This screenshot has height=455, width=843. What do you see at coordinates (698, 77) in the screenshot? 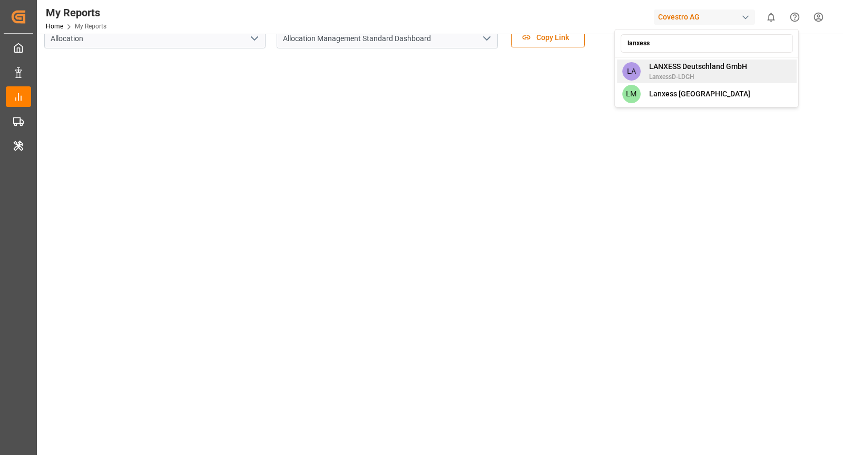
I see `span: LanxessD-LDGH` at bounding box center [698, 77].